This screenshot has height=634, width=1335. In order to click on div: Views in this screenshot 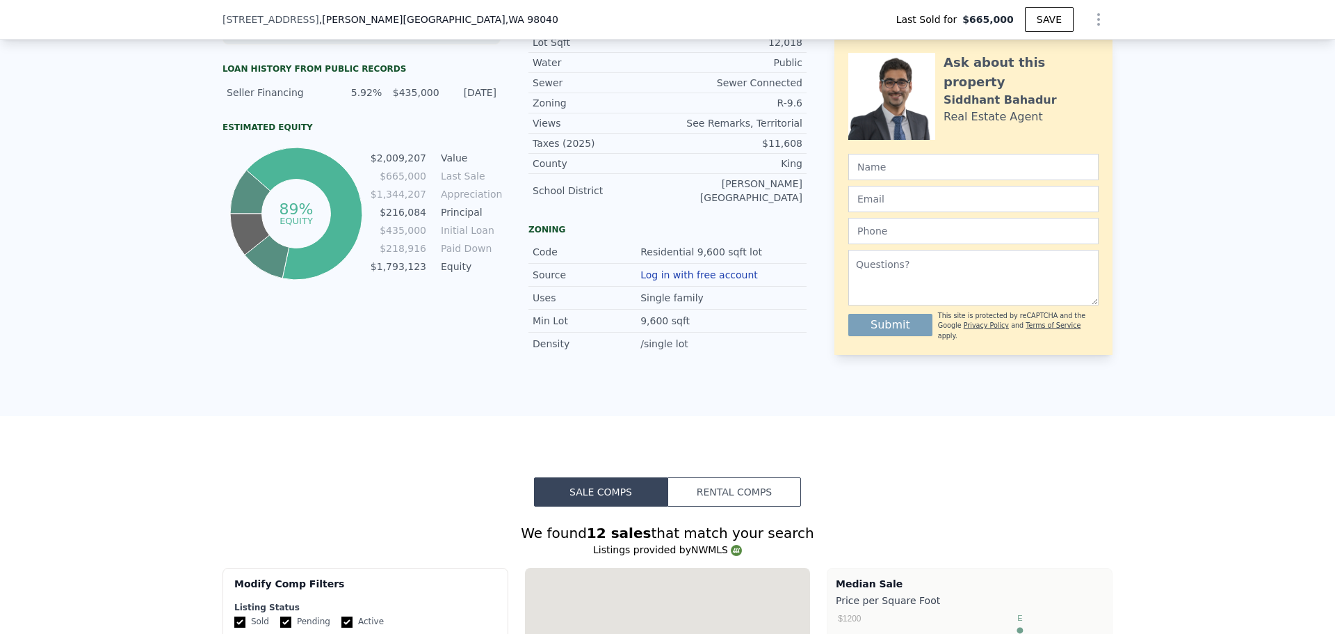, I will do `click(600, 123)`.